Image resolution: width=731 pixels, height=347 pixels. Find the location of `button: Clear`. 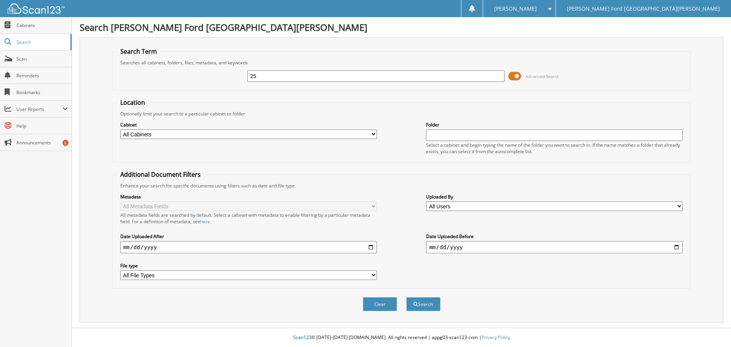

button: Clear is located at coordinates (380, 304).